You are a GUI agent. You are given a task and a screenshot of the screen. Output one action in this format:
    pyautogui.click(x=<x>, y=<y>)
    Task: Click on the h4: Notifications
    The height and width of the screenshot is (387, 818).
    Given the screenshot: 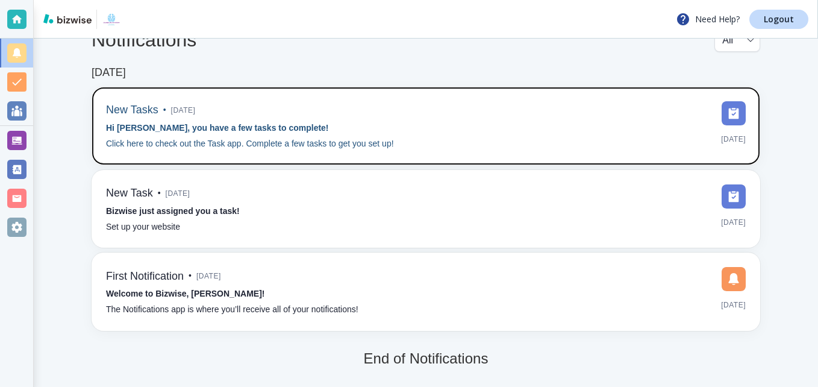 What is the action you would take?
    pyautogui.click(x=144, y=40)
    